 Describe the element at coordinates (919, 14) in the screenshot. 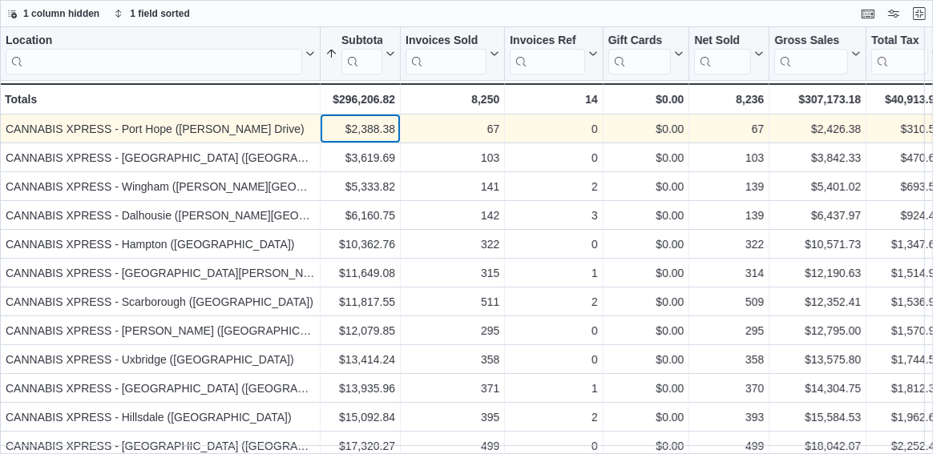

I see `button: Exit fullscreen` at that location.